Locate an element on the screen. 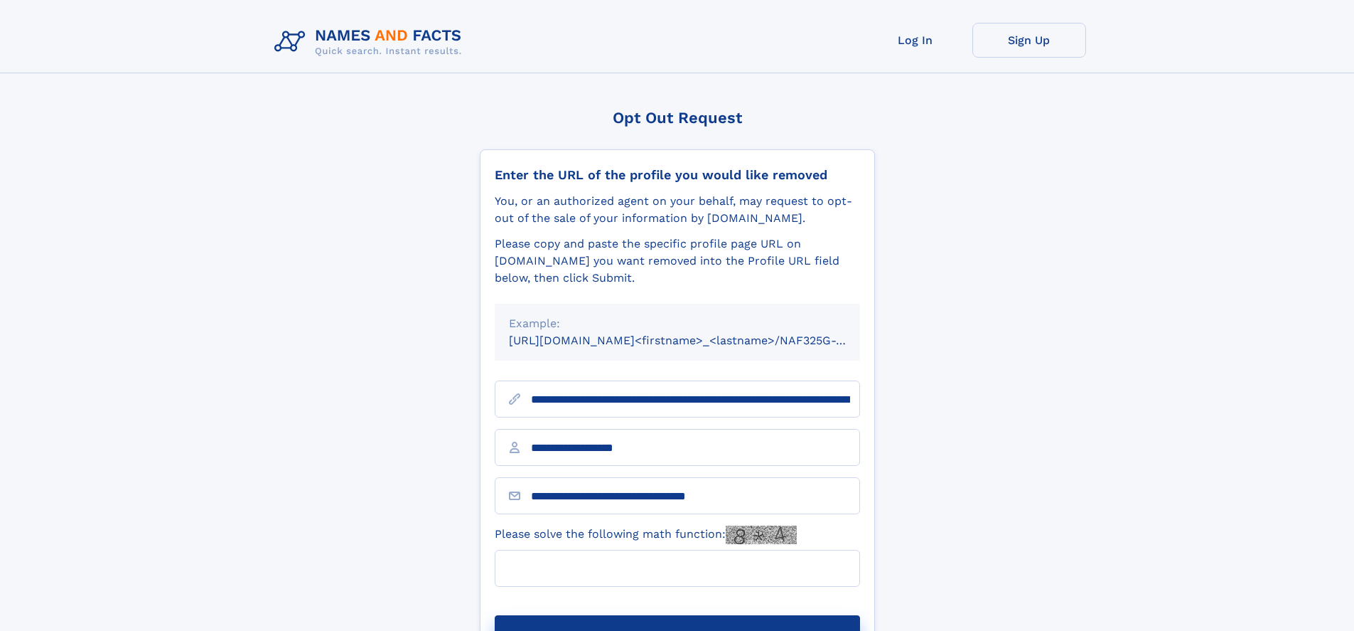 This screenshot has width=1354, height=631. div: Example: is located at coordinates (677, 323).